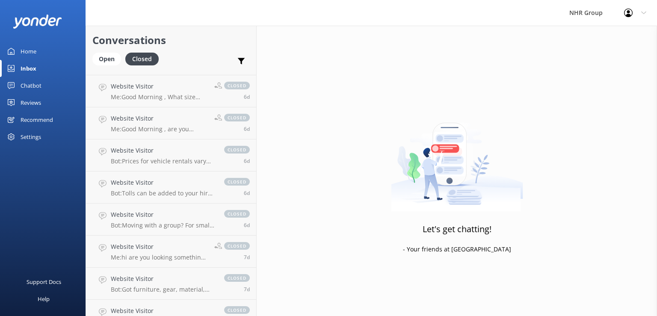  What do you see at coordinates (171, 187) in the screenshot?
I see `a: Website VisitorBot:Tolls can be added to your hire and will be charged to the card on file after ...` at bounding box center [171, 187].